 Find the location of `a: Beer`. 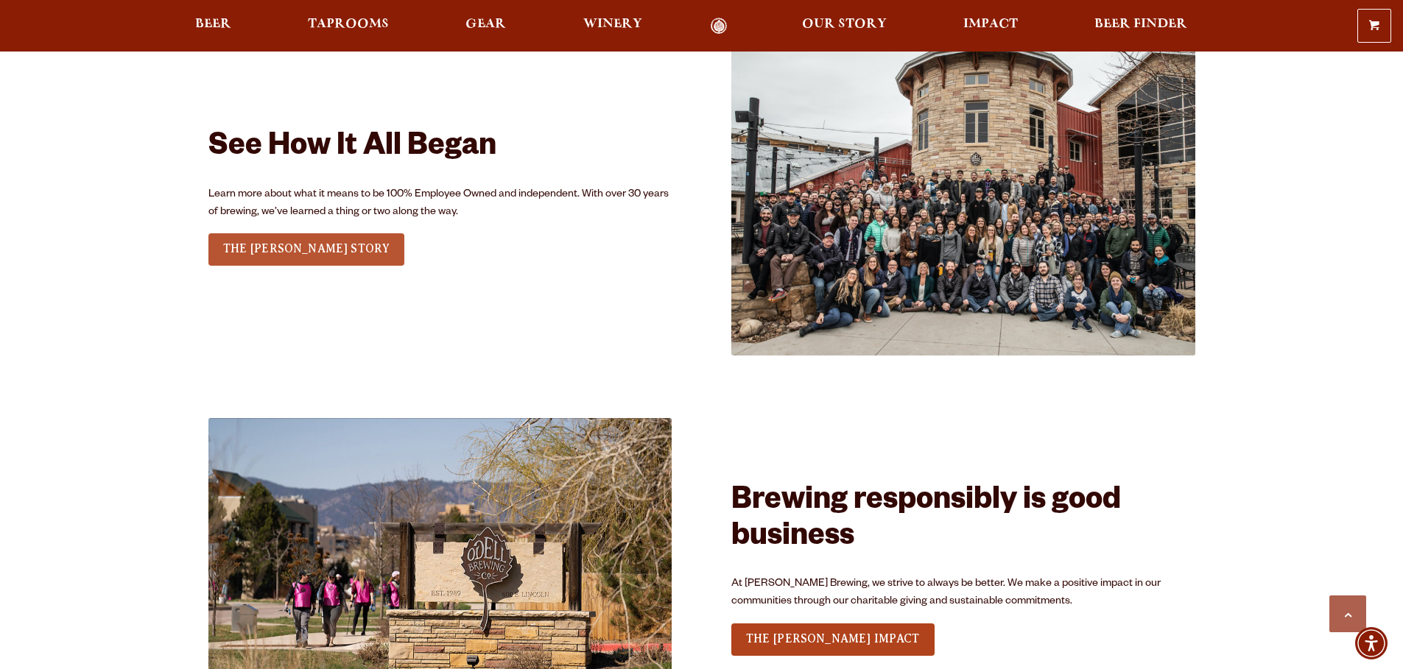

a: Beer is located at coordinates (213, 26).